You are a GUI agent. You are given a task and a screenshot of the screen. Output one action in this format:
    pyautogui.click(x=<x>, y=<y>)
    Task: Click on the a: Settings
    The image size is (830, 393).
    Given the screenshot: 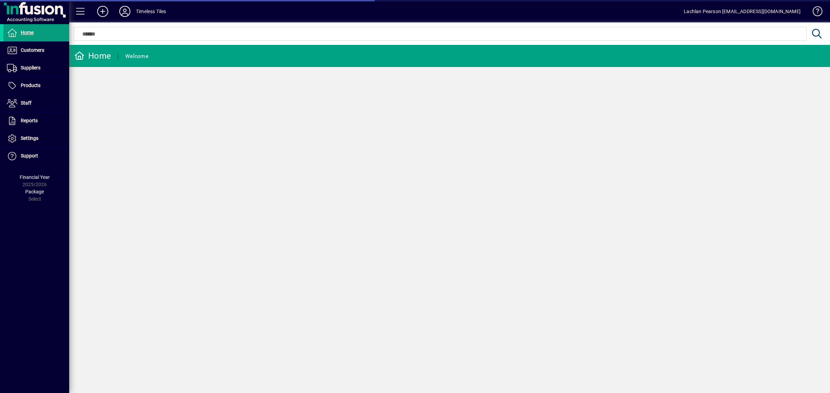 What is the action you would take?
    pyautogui.click(x=36, y=139)
    